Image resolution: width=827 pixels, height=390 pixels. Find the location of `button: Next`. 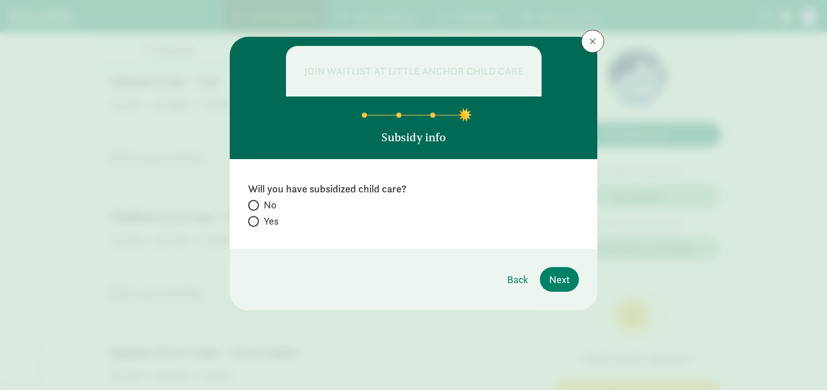

button: Next is located at coordinates (559, 279).